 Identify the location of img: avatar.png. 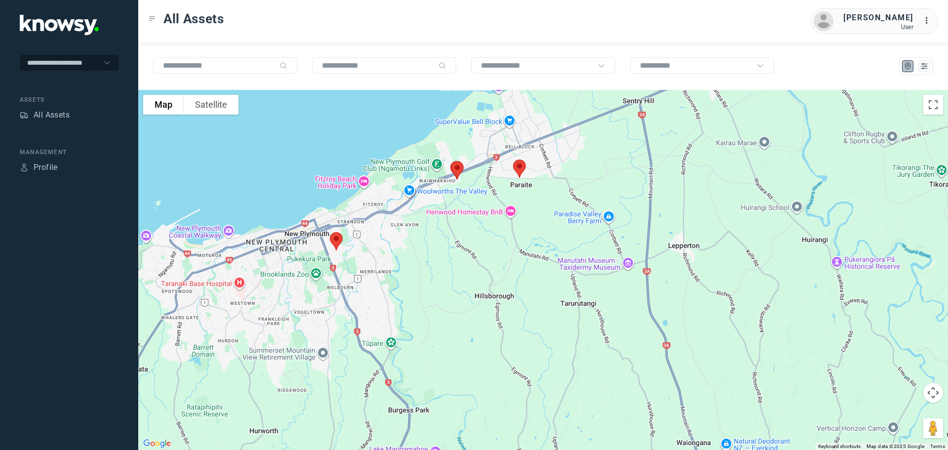
(823, 21).